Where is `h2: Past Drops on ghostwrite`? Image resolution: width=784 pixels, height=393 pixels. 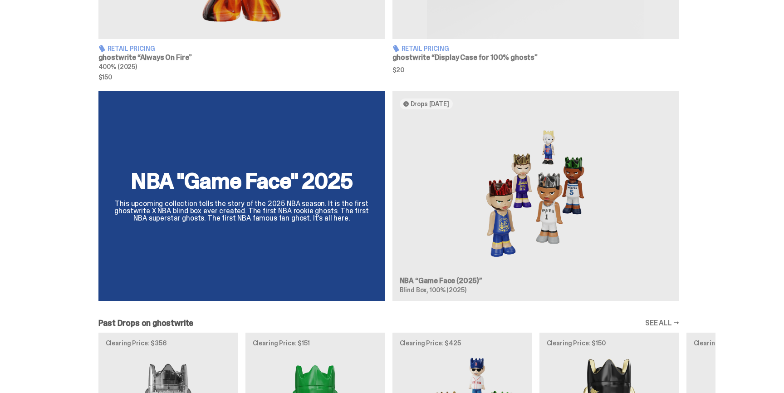 h2: Past Drops on ghostwrite is located at coordinates (146, 323).